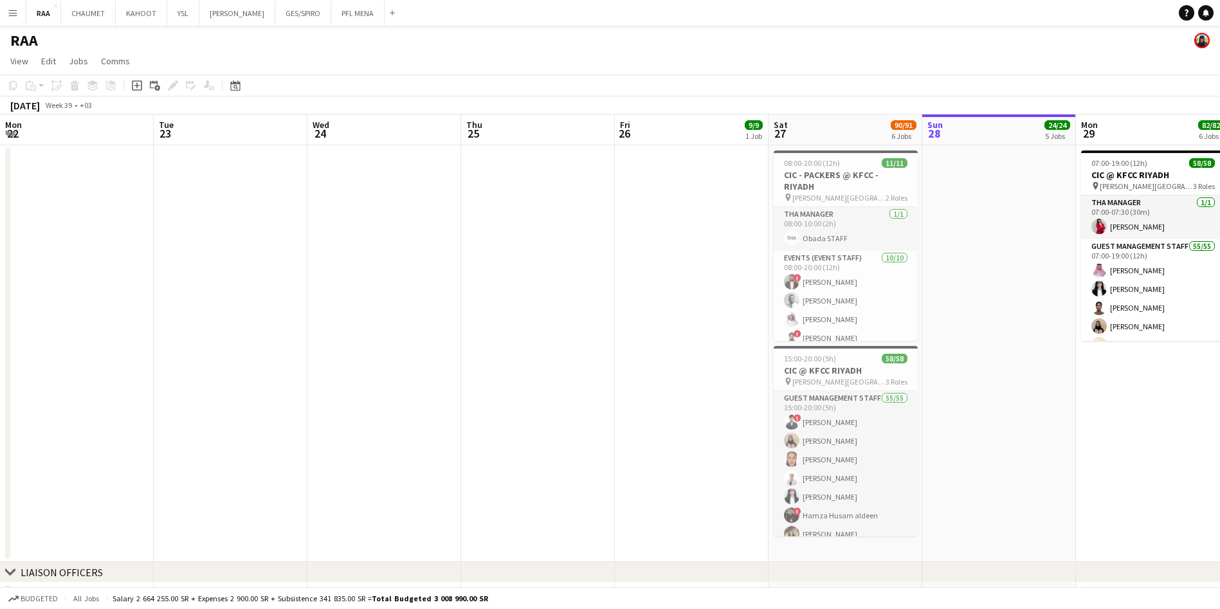 This screenshot has height=609, width=1220. Describe the element at coordinates (166, 125) in the screenshot. I see `span: Tue` at that location.